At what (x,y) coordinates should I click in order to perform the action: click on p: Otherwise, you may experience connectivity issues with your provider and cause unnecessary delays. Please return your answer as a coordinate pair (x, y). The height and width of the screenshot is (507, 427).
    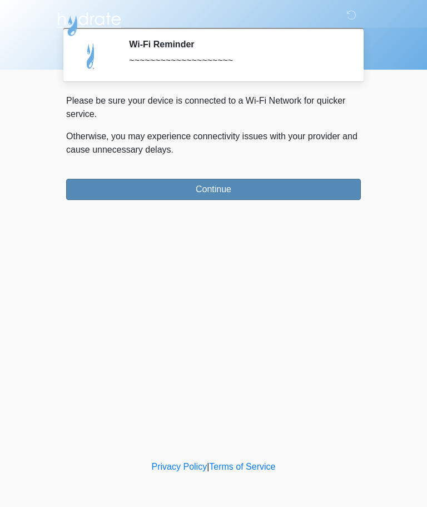
    Looking at the image, I should click on (214, 143).